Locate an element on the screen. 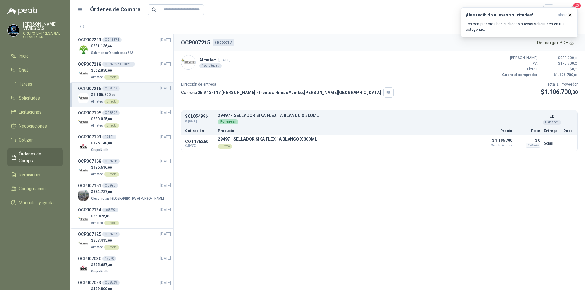 The width and height of the screenshot is (585, 290). p: SOL054996 is located at coordinates (200, 116).